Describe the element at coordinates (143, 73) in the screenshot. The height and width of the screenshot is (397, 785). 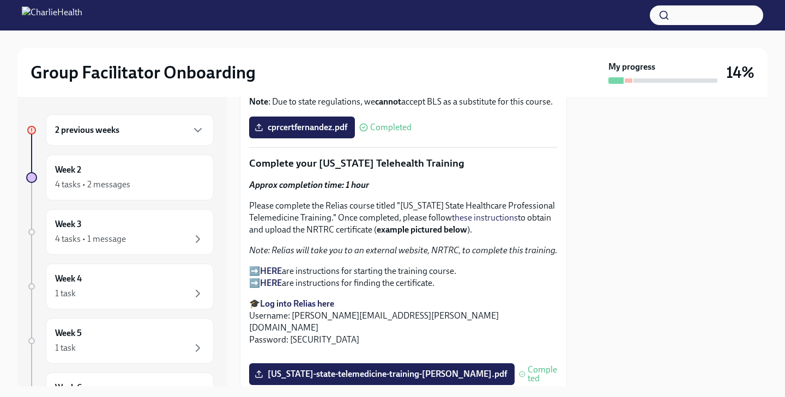
I see `h2: Group Facilitator Onboarding` at that location.